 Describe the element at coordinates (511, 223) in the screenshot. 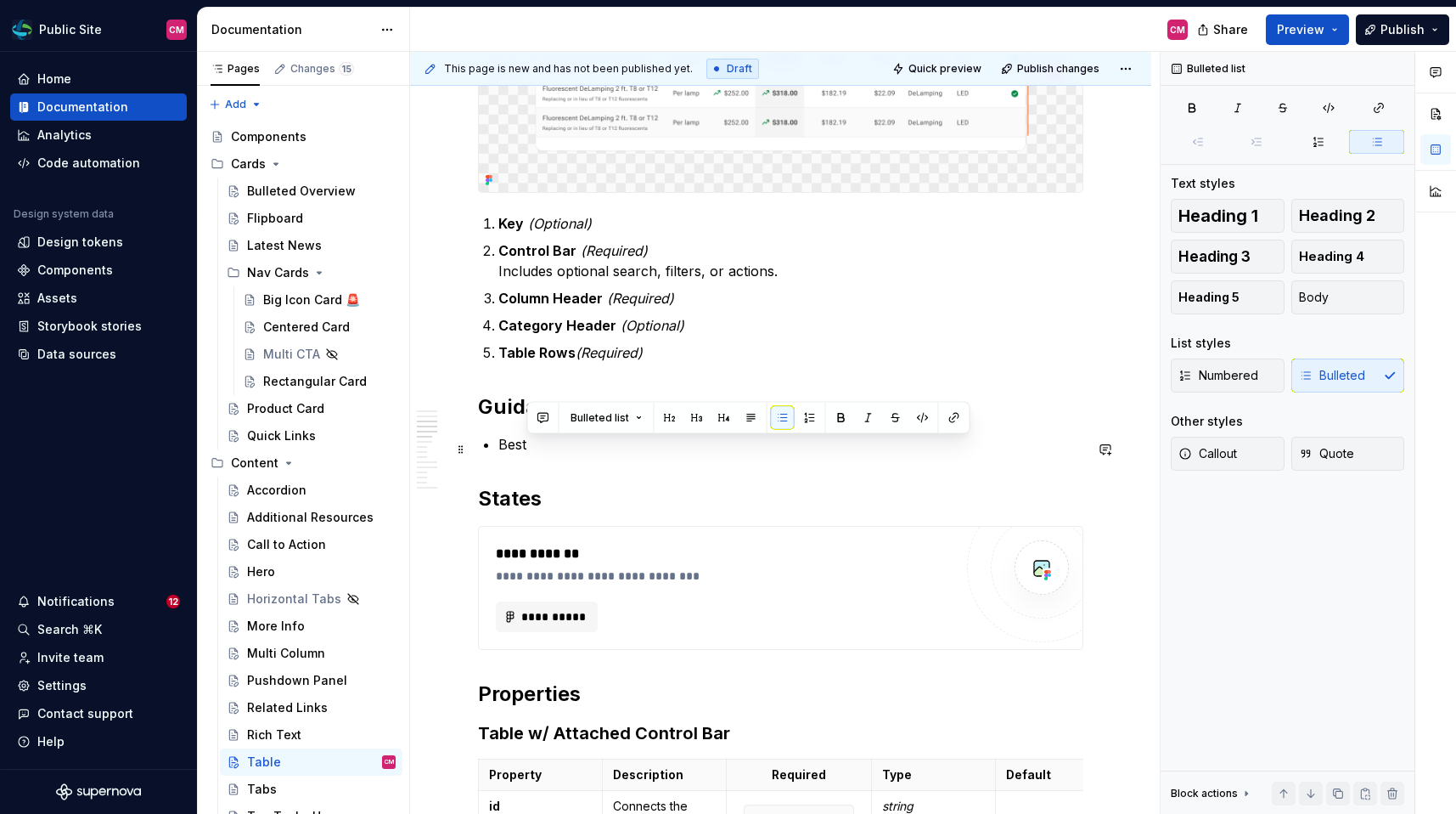

I see `strong: Key` at that location.